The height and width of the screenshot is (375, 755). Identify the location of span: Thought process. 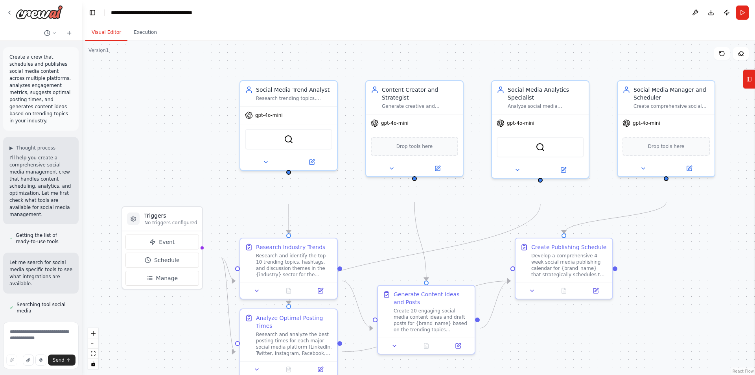
(36, 148).